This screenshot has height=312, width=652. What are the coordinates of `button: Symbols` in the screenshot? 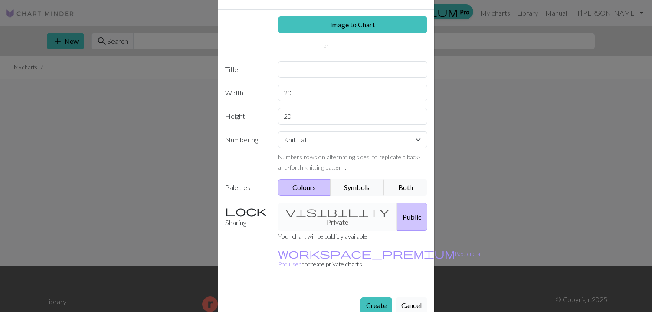 It's located at (357, 187).